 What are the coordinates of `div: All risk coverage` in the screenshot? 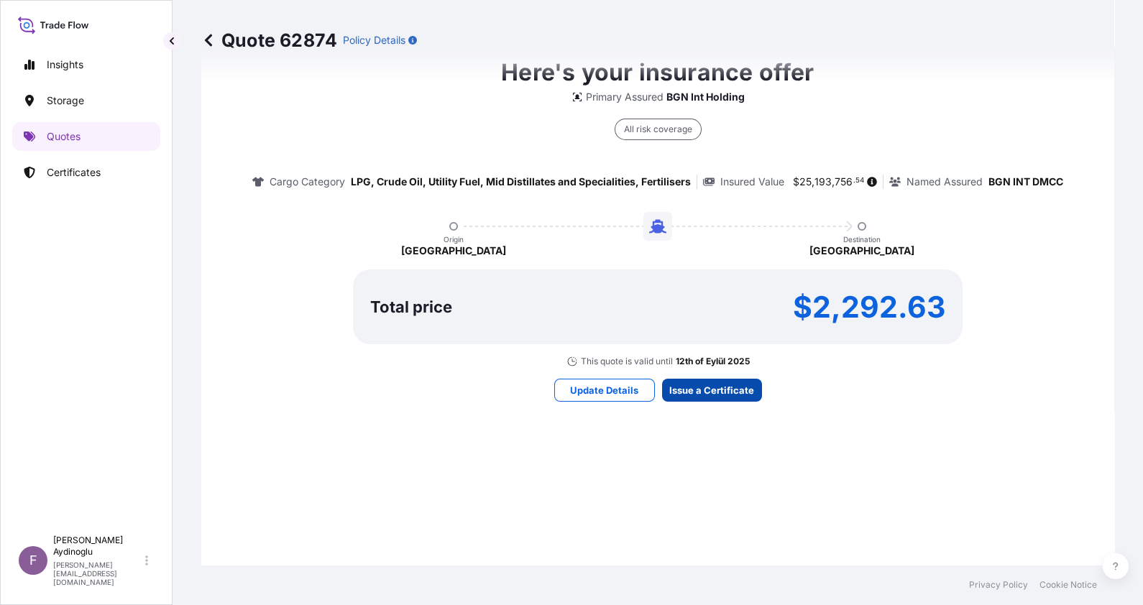 It's located at (658, 129).